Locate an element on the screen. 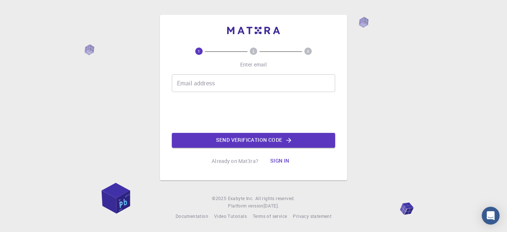  span: All rights reserved. is located at coordinates (275, 199).